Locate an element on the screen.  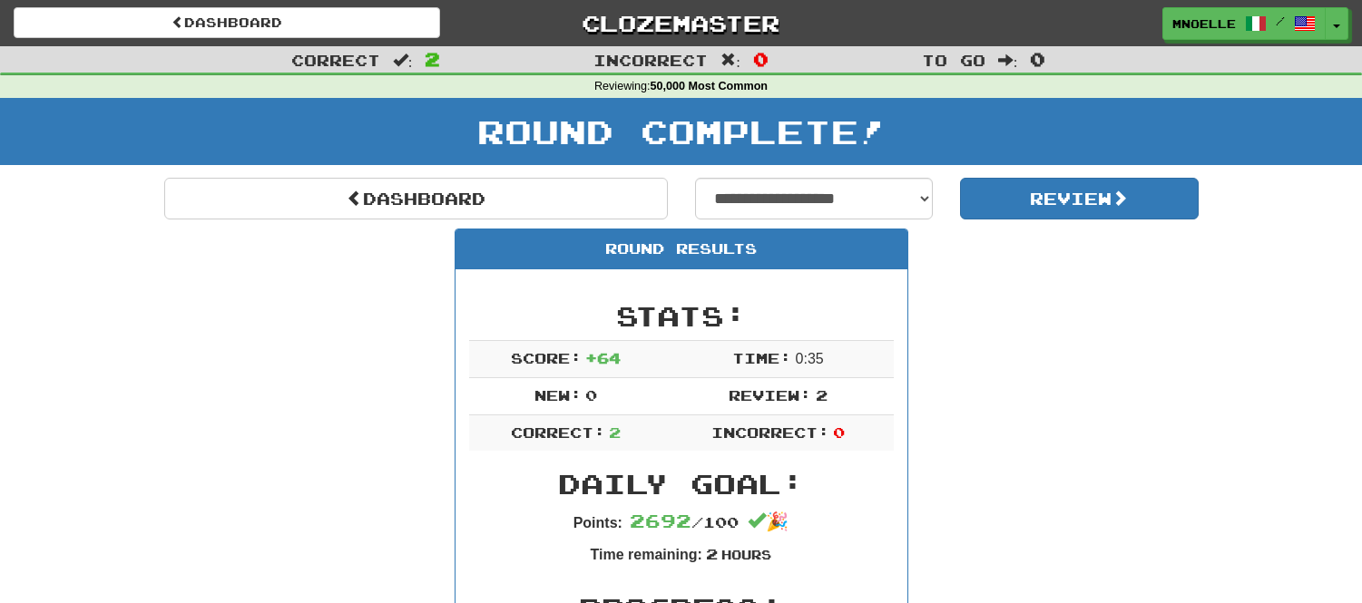
a: mnoelle / is located at coordinates (1244, 24).